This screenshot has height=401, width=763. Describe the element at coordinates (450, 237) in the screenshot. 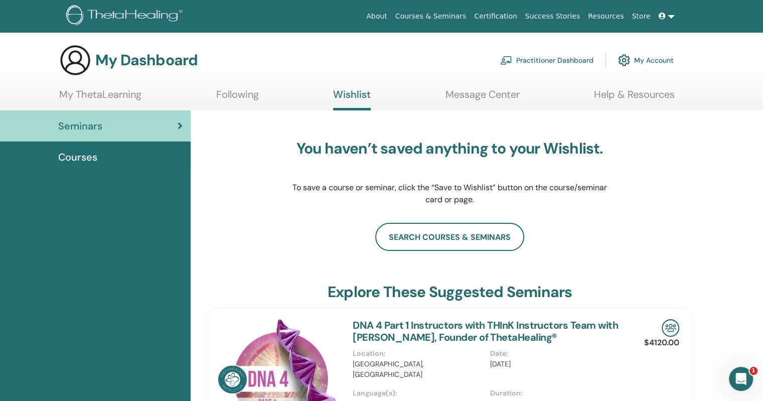

I see `a: search courses & seminars` at that location.